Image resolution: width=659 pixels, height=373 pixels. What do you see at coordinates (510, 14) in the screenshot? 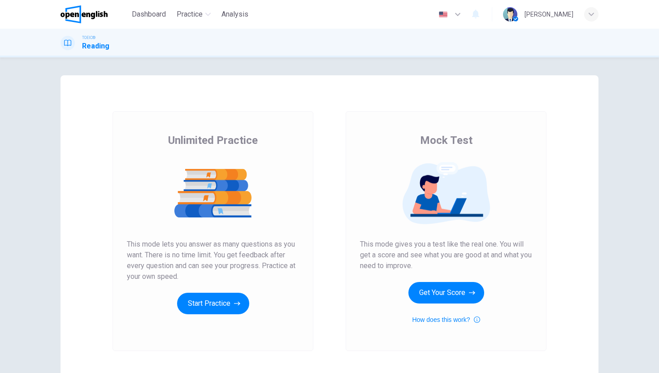
I see `img: Profile picture` at bounding box center [510, 14].